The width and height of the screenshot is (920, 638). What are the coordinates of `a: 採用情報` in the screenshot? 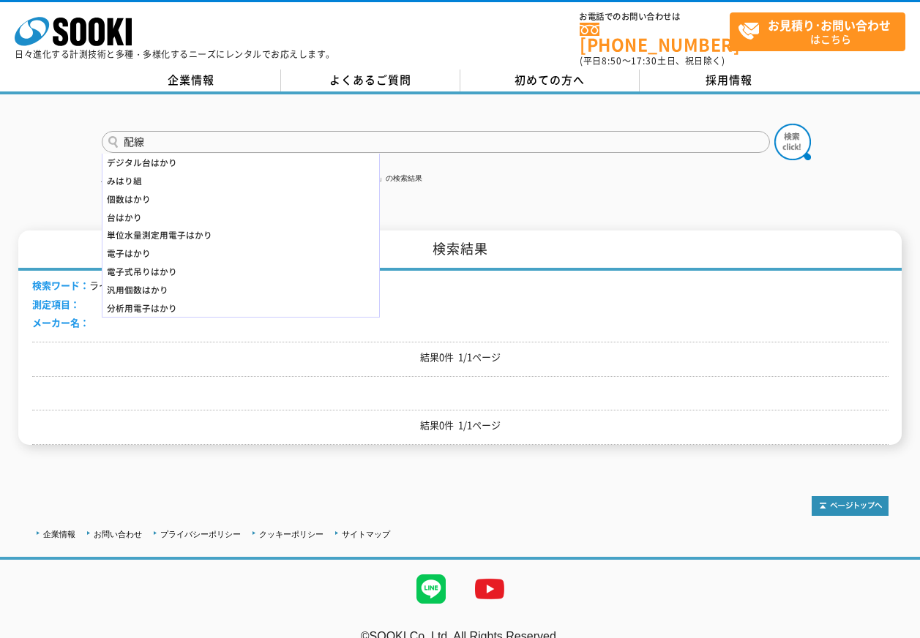 It's located at (729, 81).